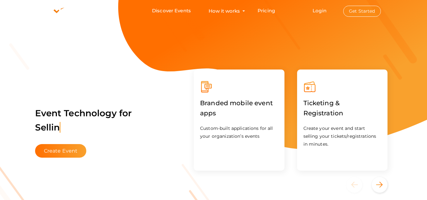 This screenshot has width=427, height=200. I want to click on p: Custom-built applications for all your organization’s events, so click(239, 132).